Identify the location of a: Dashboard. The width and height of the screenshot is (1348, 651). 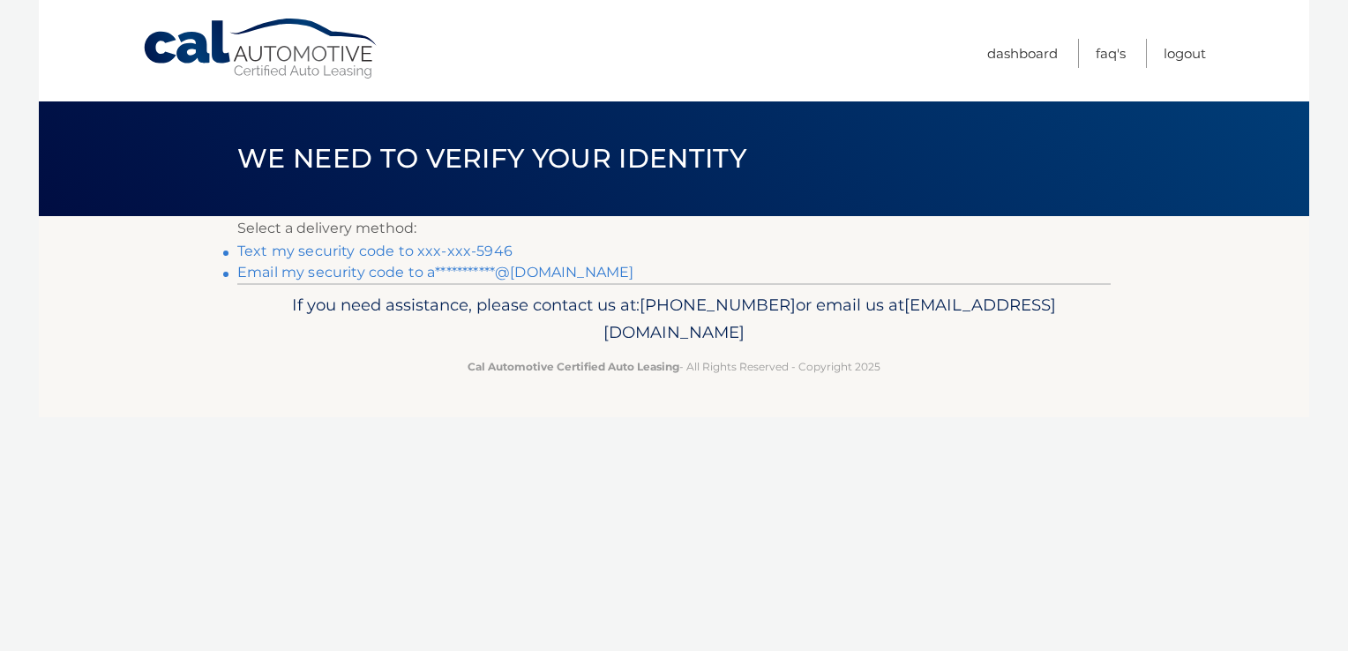
(1023, 53).